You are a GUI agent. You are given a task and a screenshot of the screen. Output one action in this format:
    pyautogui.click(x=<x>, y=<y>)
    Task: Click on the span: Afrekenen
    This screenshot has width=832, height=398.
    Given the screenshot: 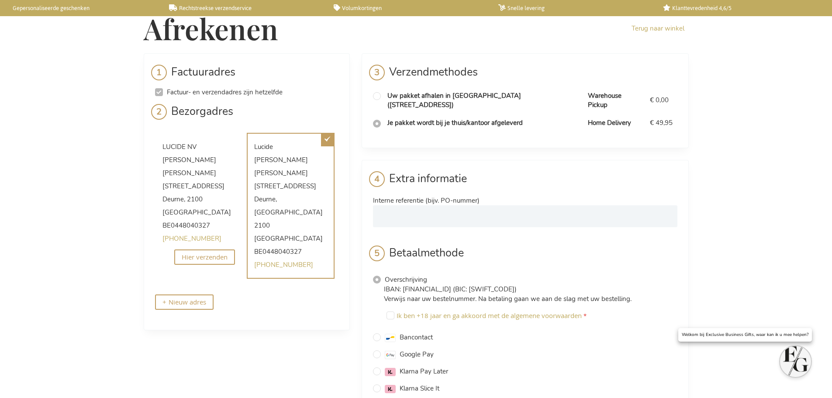 What is the action you would take?
    pyautogui.click(x=211, y=28)
    